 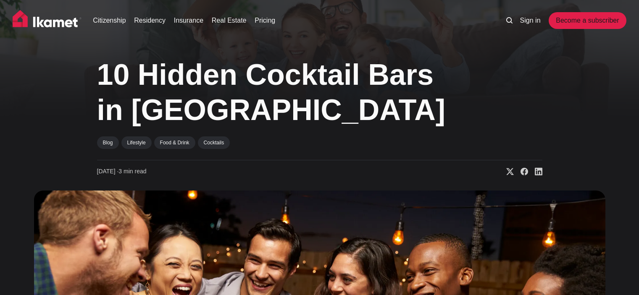 What do you see at coordinates (175, 143) in the screenshot?
I see `a: Food & Drink` at bounding box center [175, 143].